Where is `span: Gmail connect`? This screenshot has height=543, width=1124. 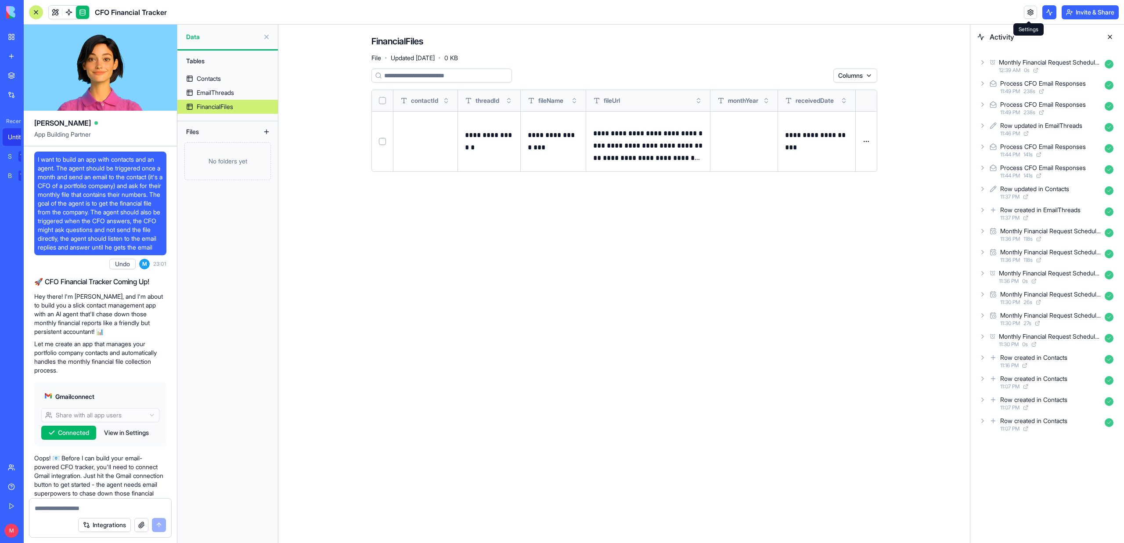
span: Gmail connect is located at coordinates (75, 396).